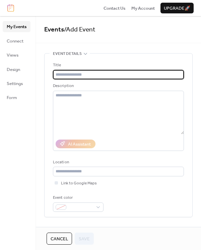 The height and width of the screenshot is (250, 201). I want to click on span: Date and time, so click(67, 229).